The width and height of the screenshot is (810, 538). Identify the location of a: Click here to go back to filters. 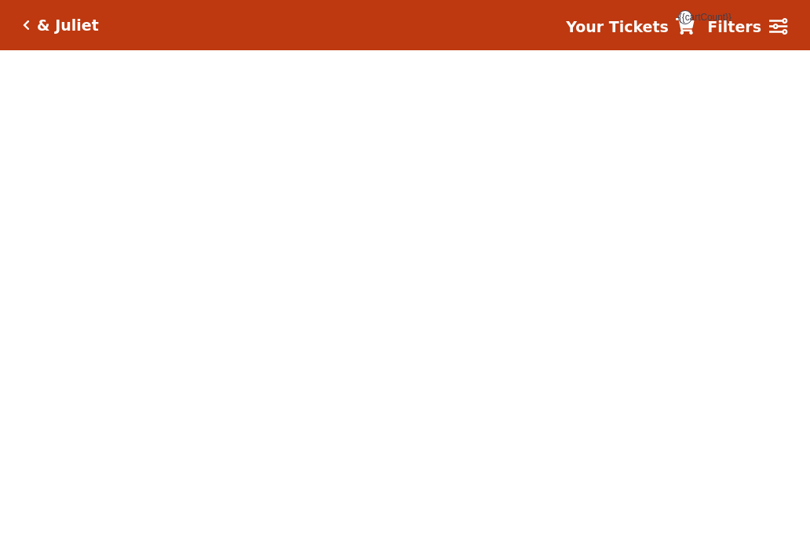
(26, 25).